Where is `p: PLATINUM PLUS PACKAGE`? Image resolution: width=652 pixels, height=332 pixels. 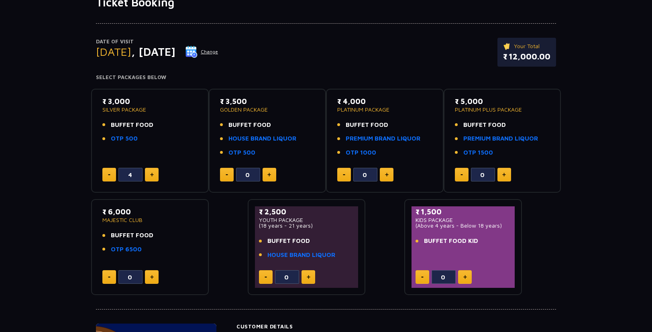 p: PLATINUM PLUS PACKAGE is located at coordinates (503, 110).